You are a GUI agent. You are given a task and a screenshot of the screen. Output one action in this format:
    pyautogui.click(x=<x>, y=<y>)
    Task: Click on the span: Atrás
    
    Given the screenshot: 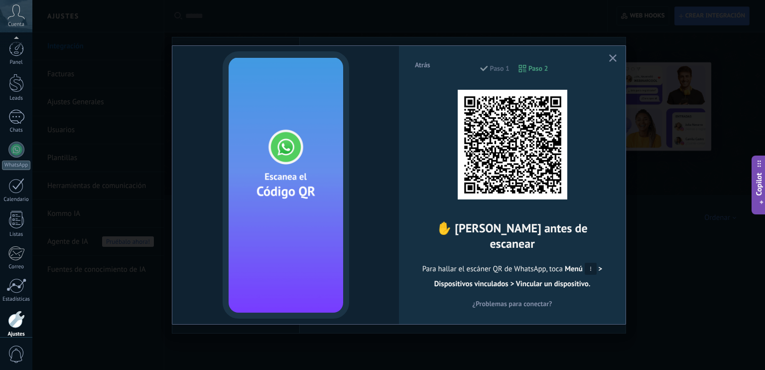 What is the action you would take?
    pyautogui.click(x=423, y=65)
    